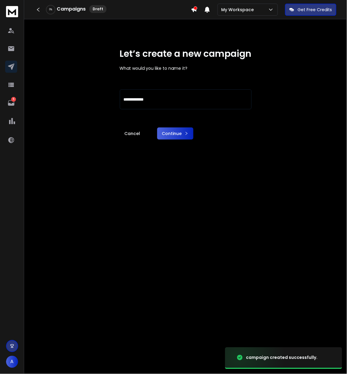 The image size is (347, 374). What do you see at coordinates (186, 68) in the screenshot?
I see `p: What would you like to name it?` at bounding box center [186, 68].